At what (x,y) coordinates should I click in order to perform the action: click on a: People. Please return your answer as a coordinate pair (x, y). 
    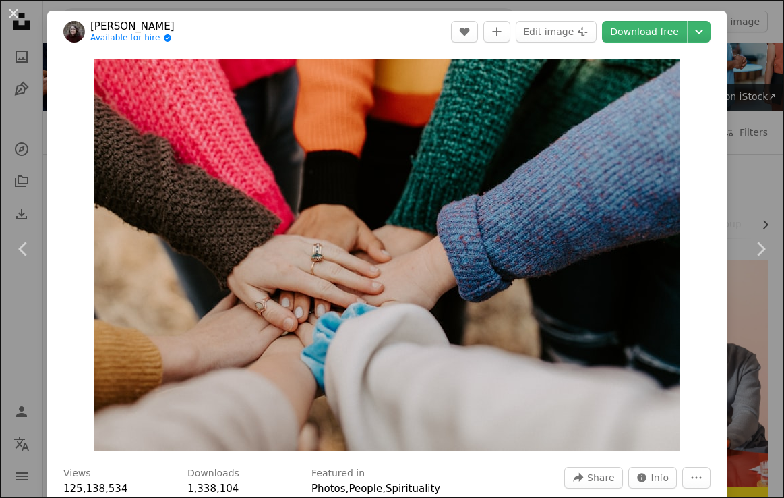
    Looking at the image, I should click on (366, 488).